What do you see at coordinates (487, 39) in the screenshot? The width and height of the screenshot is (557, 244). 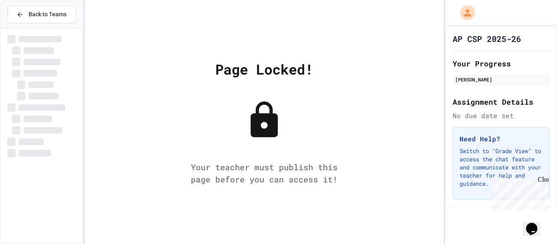 I see `h1: AP CSP 2025-26` at bounding box center [487, 39].